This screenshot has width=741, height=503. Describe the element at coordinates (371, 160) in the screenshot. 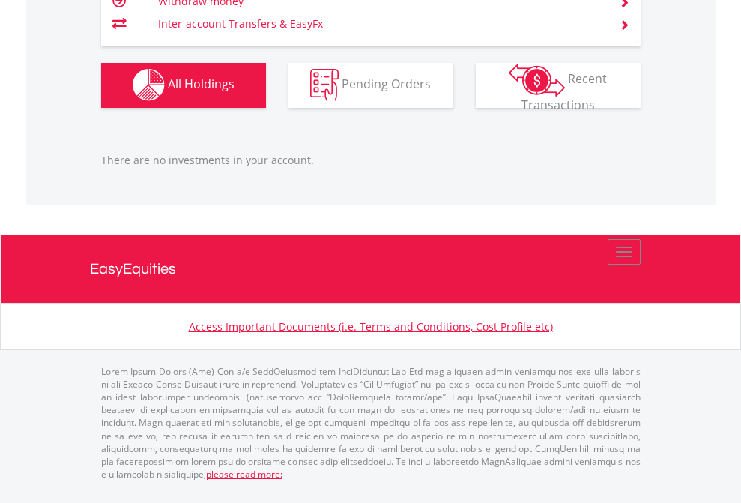

I see `p: There are no investments in your account.` at that location.